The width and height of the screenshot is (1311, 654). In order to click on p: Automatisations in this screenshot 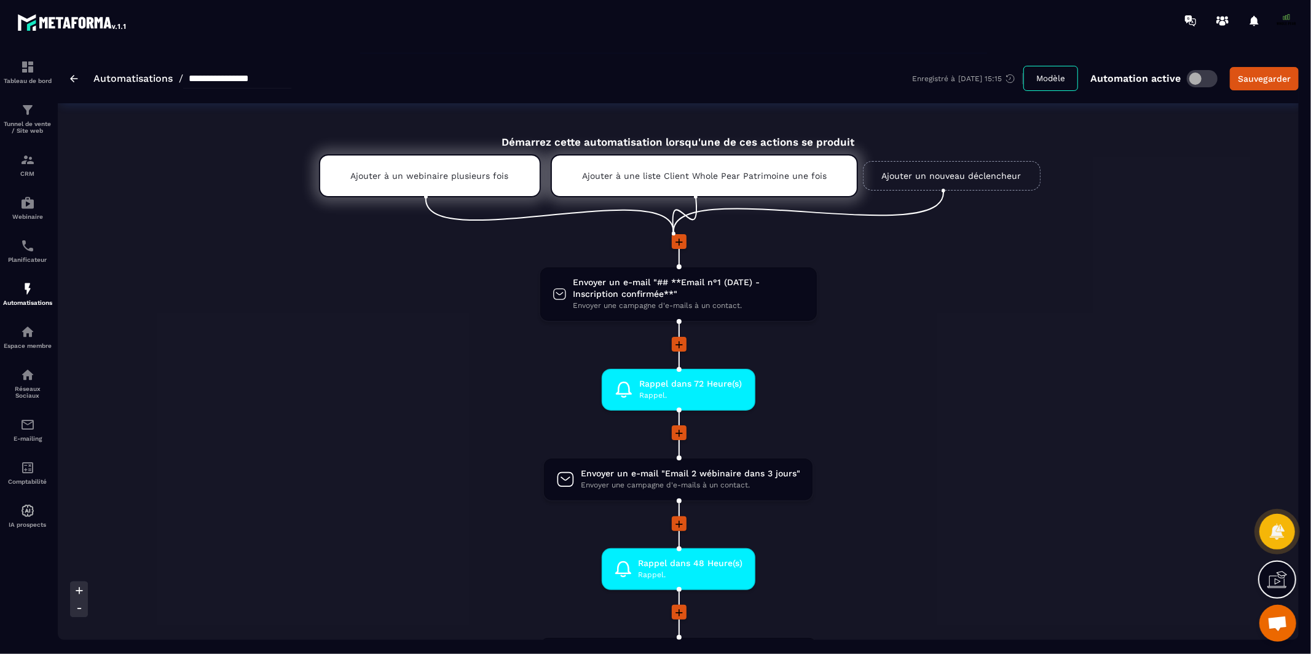, I will do `click(28, 302)`.